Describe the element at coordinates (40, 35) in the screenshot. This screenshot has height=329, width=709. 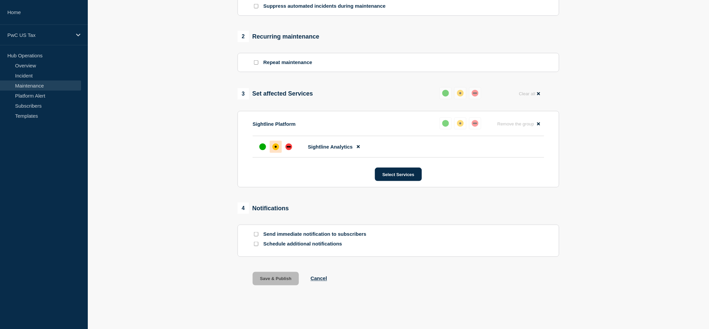
I see `p: PwC US Tax` at that location.